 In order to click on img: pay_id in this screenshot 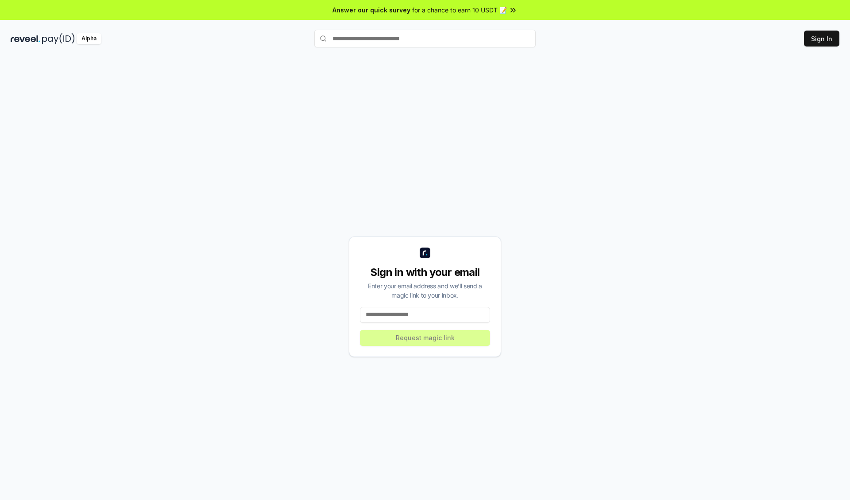, I will do `click(58, 39)`.